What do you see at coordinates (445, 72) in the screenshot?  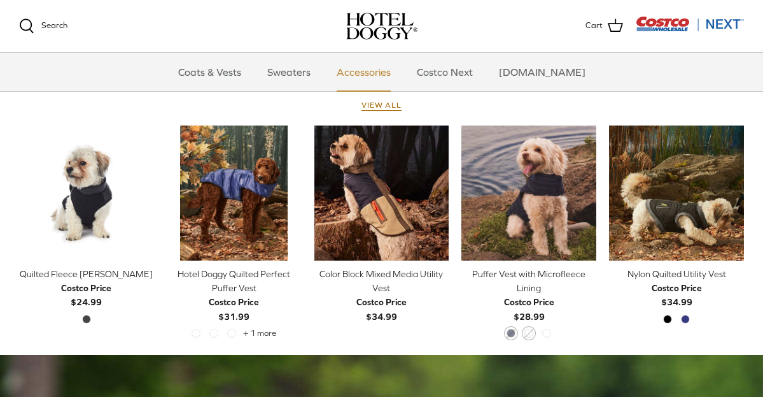 I see `a: Costco Next` at bounding box center [445, 72].